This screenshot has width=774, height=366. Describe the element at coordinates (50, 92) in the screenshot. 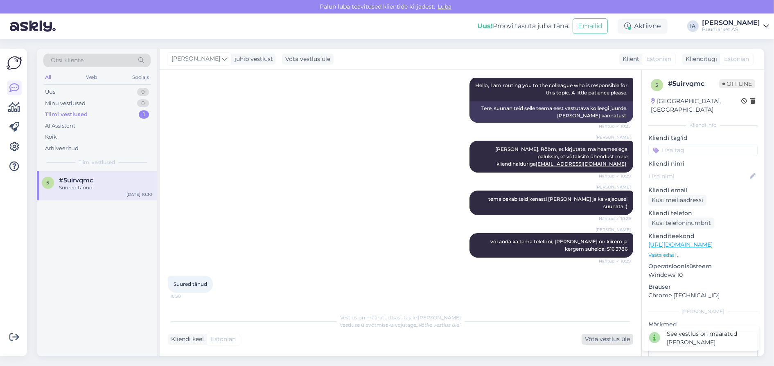

I see `div: Uus` at that location.